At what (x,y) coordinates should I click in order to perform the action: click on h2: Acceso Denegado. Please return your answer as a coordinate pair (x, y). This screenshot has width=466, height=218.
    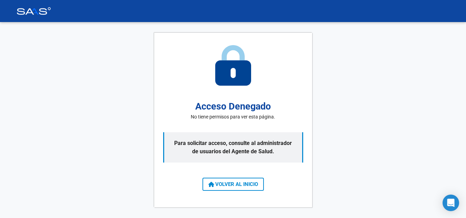
    Looking at the image, I should click on (233, 106).